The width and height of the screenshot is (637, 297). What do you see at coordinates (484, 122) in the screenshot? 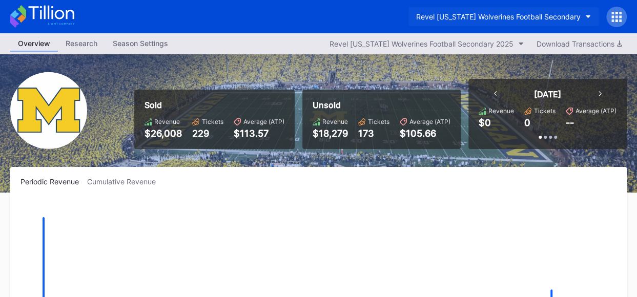
I see `div: $0` at bounding box center [484, 122].